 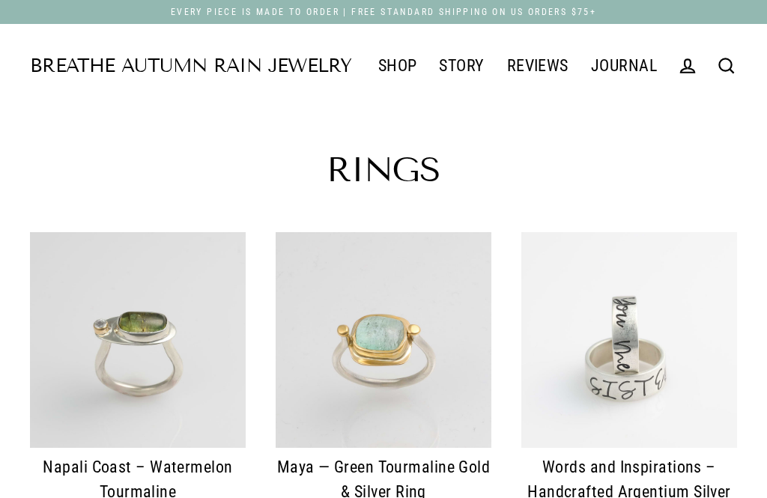 I want to click on a: REVIEWS, so click(x=537, y=66).